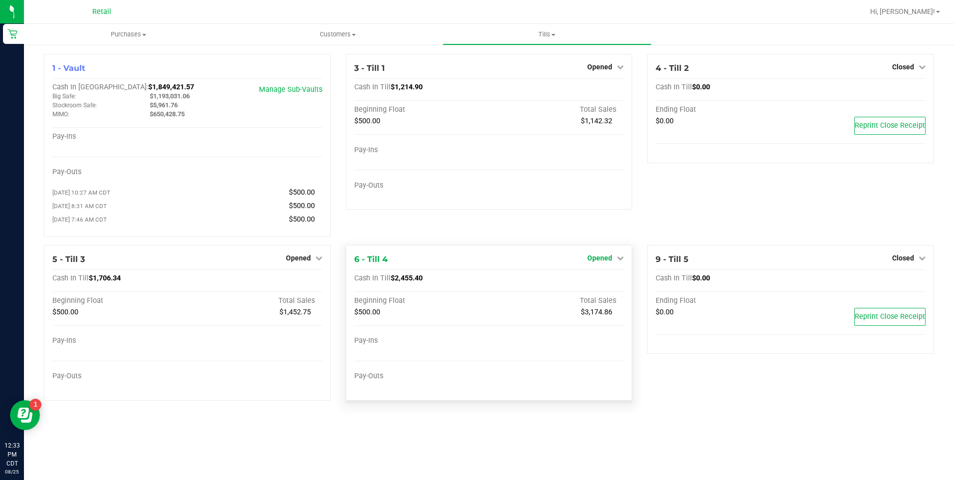 This screenshot has height=480, width=954. What do you see at coordinates (369, 68) in the screenshot?
I see `span: 3 - Till 1` at bounding box center [369, 68].